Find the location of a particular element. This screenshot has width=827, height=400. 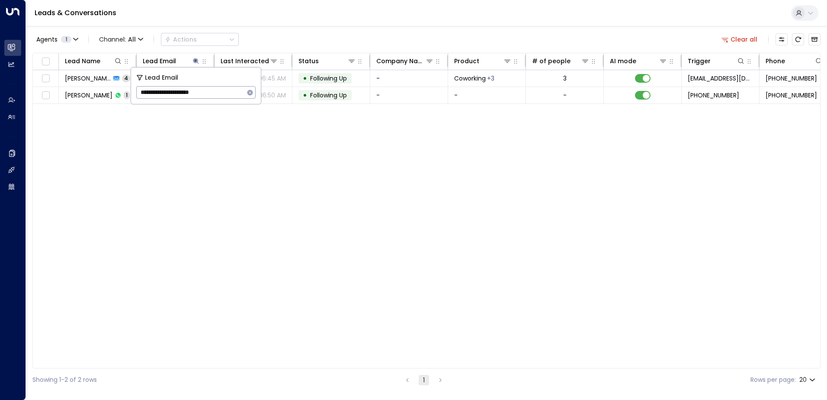

button: page 1 is located at coordinates (424, 380).